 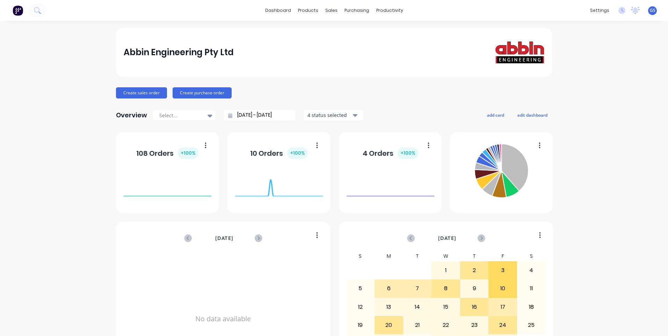 I want to click on div: 11, so click(x=531, y=288).